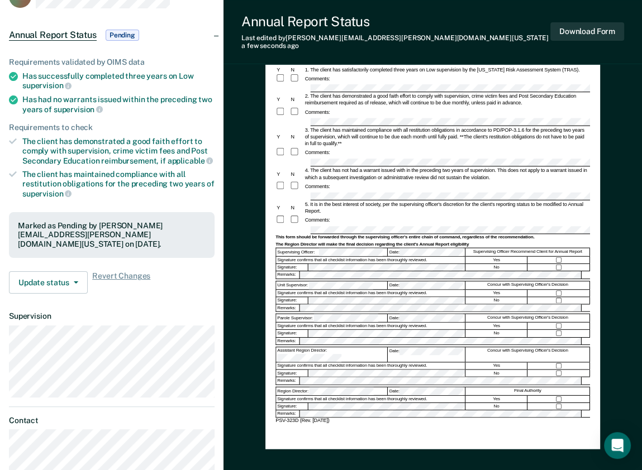 This screenshot has height=470, width=642. I want to click on div: Requirements validated by OIMS data, so click(112, 62).